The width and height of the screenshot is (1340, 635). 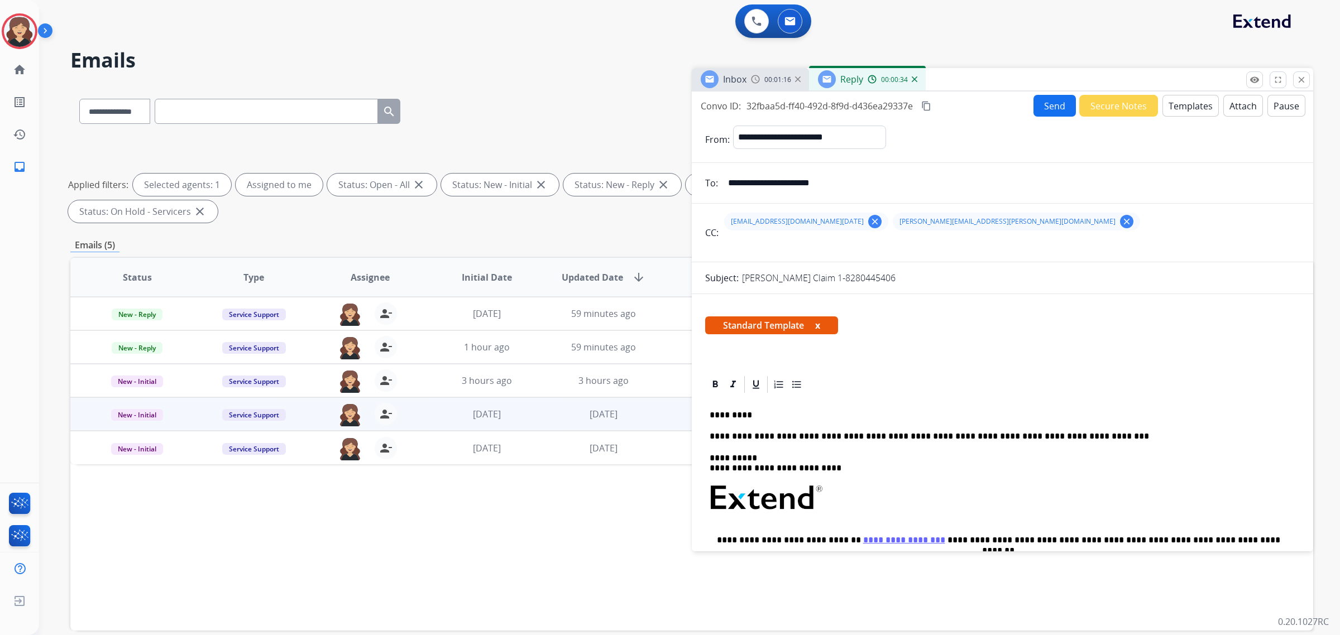 What do you see at coordinates (1286, 106) in the screenshot?
I see `button: Pause` at bounding box center [1286, 106].